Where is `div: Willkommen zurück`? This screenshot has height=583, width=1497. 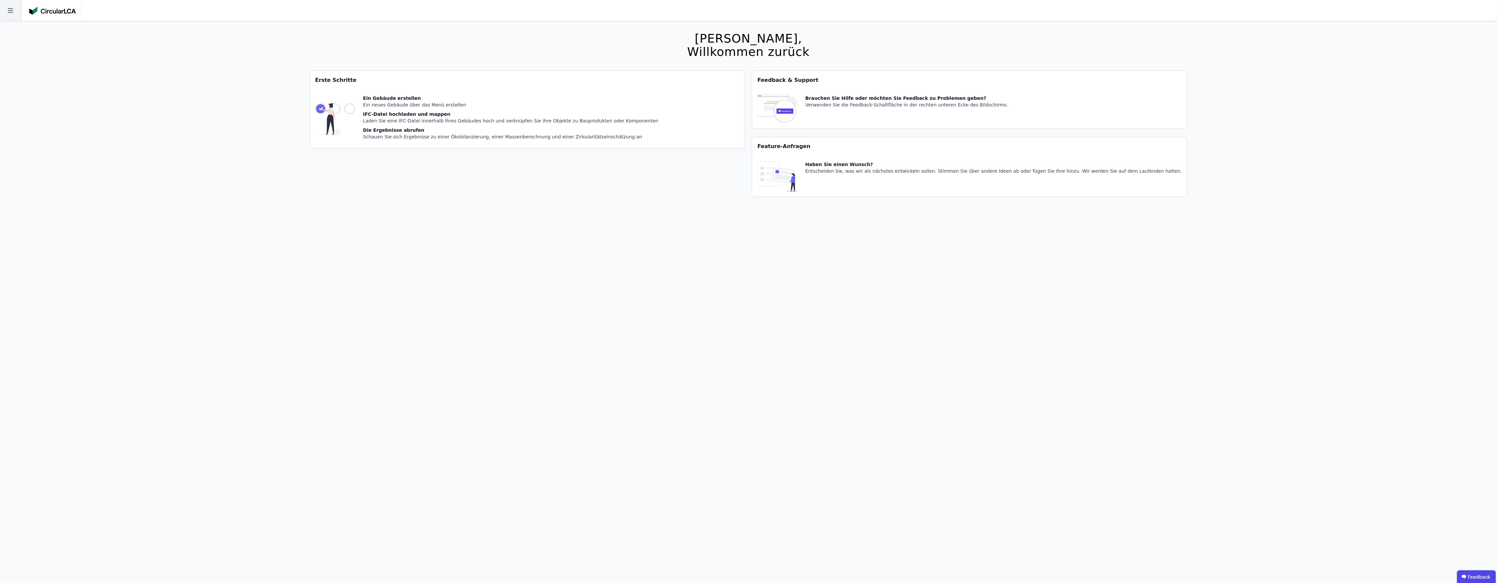
div: Willkommen zurück is located at coordinates (749, 52).